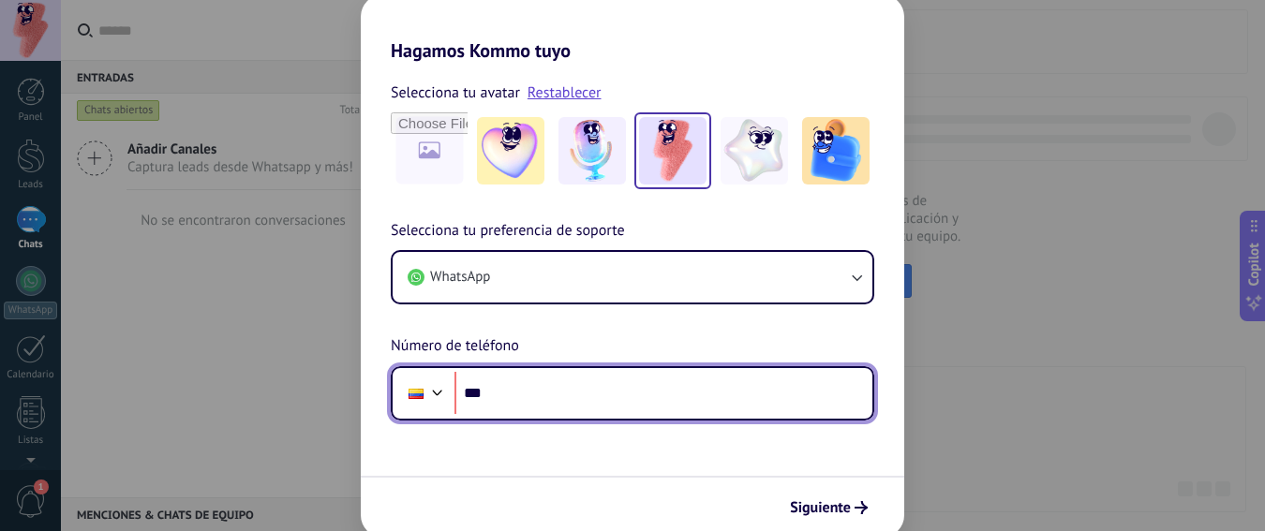 This screenshot has width=1265, height=531. What do you see at coordinates (460, 277) in the screenshot?
I see `span: WhatsApp` at bounding box center [460, 277].